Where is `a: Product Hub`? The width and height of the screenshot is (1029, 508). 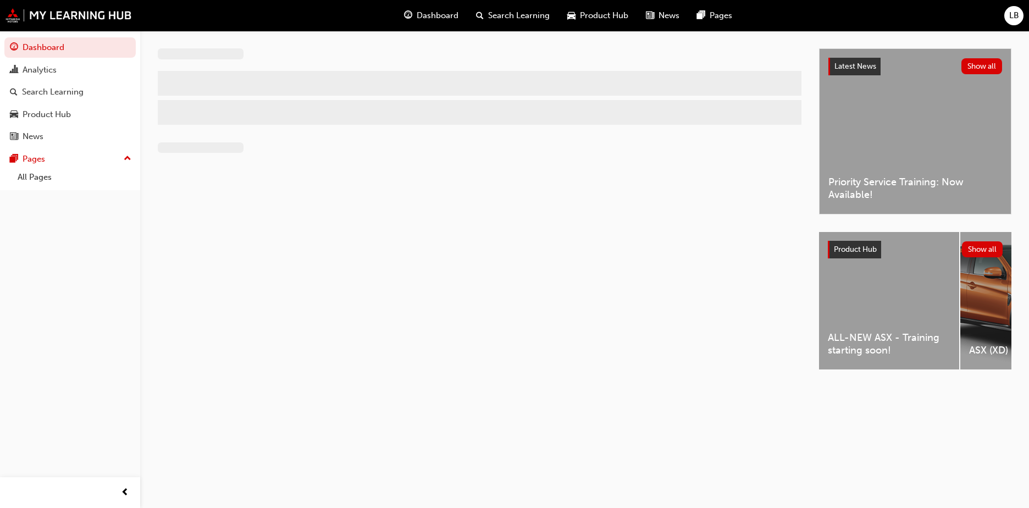
a: Product Hub is located at coordinates (70, 114).